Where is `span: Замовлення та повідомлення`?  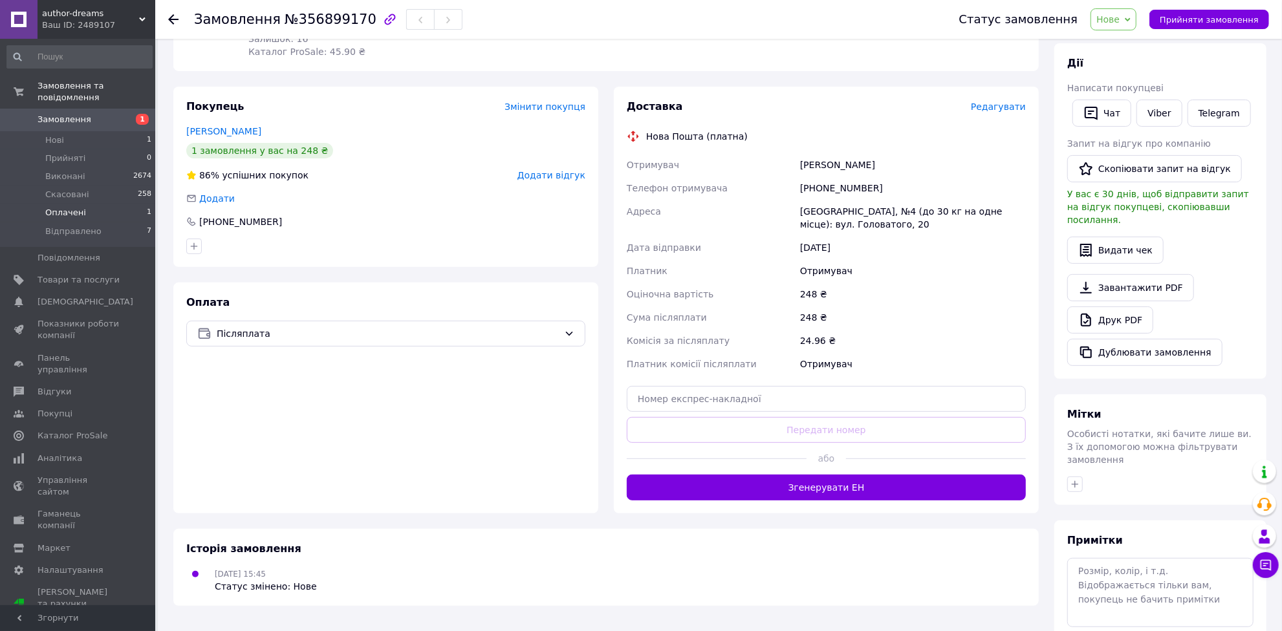 span: Замовлення та повідомлення is located at coordinates (96, 92).